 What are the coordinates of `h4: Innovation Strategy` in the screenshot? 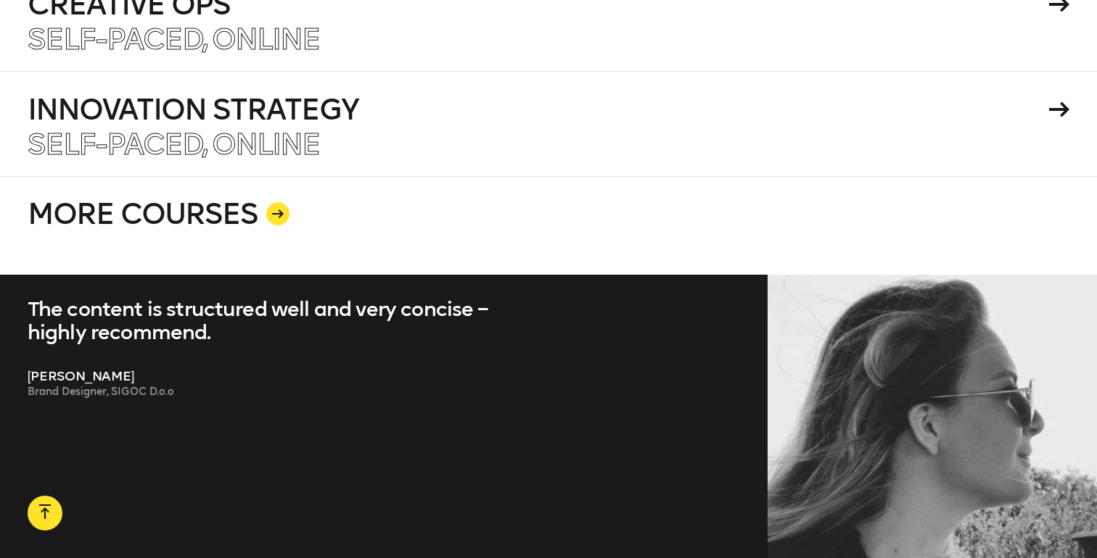 It's located at (535, 110).